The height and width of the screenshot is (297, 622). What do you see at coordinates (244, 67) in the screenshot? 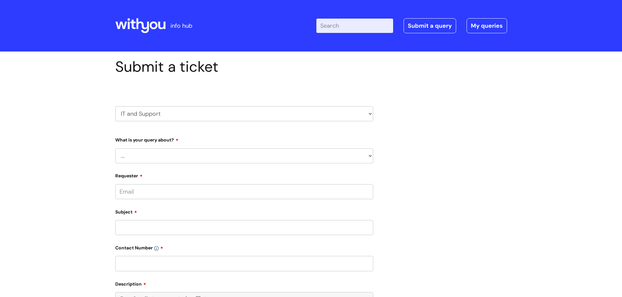
I see `h1: Submit a ticket` at bounding box center [244, 67].